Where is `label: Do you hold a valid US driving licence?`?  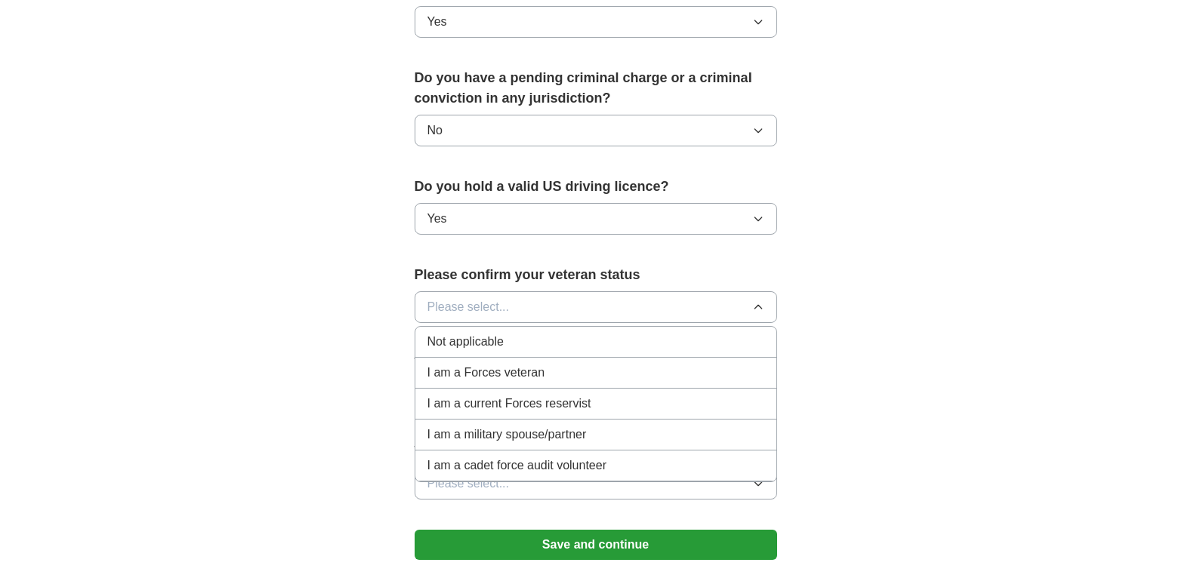
label: Do you hold a valid US driving licence? is located at coordinates (596, 186).